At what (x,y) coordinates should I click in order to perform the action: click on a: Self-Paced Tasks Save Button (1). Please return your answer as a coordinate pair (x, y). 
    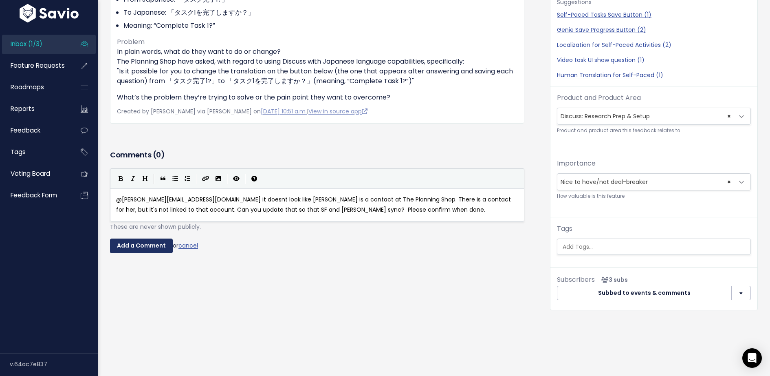
    Looking at the image, I should click on (654, 15).